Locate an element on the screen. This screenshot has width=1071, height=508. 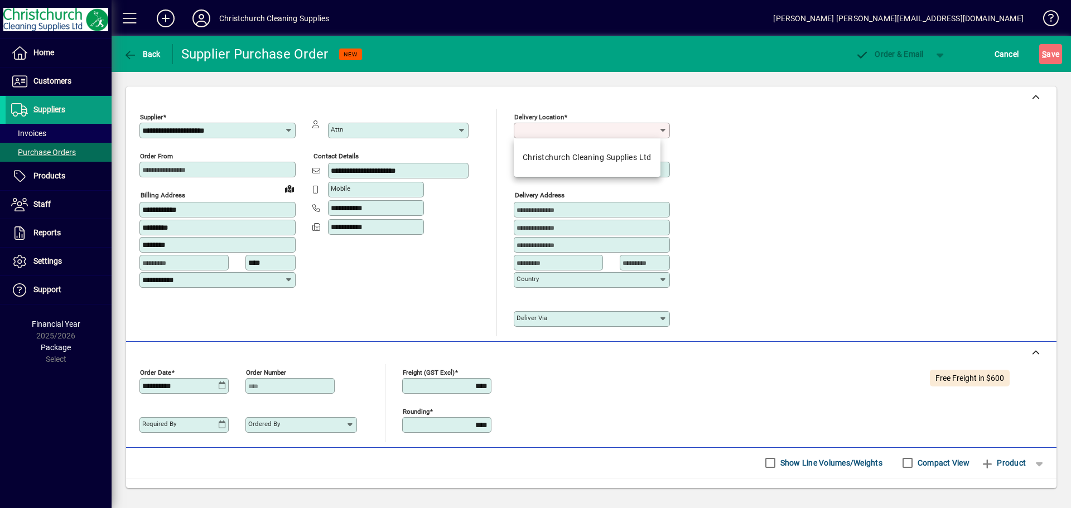
mat-label: Rounding is located at coordinates (416, 411).